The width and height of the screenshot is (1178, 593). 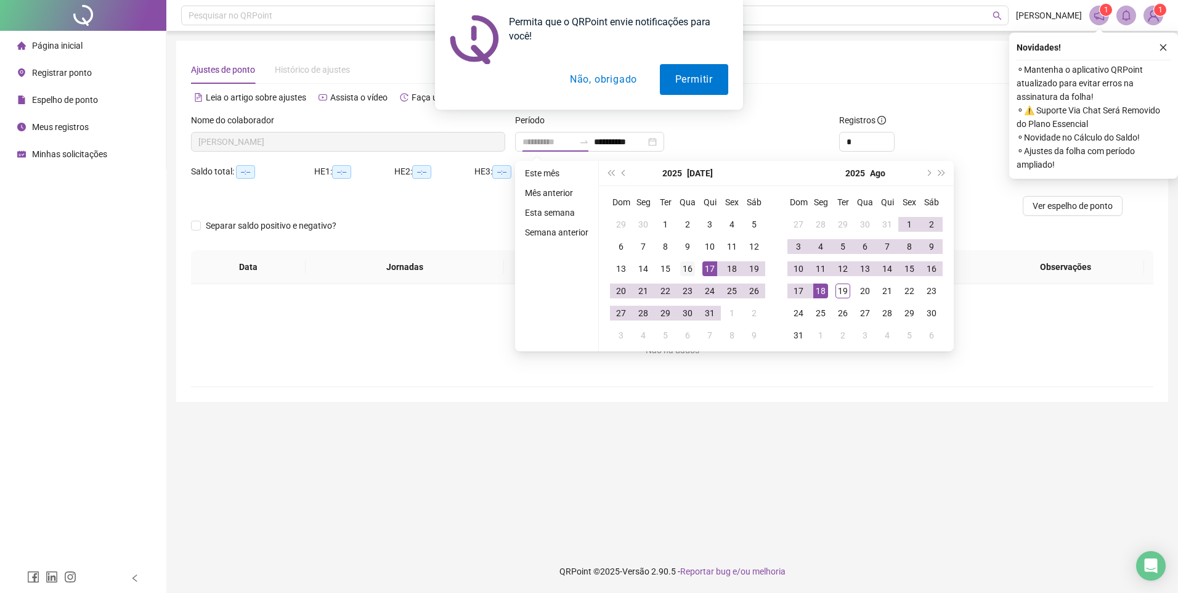 What do you see at coordinates (643, 313) in the screenshot?
I see `div: 28` at bounding box center [643, 313].